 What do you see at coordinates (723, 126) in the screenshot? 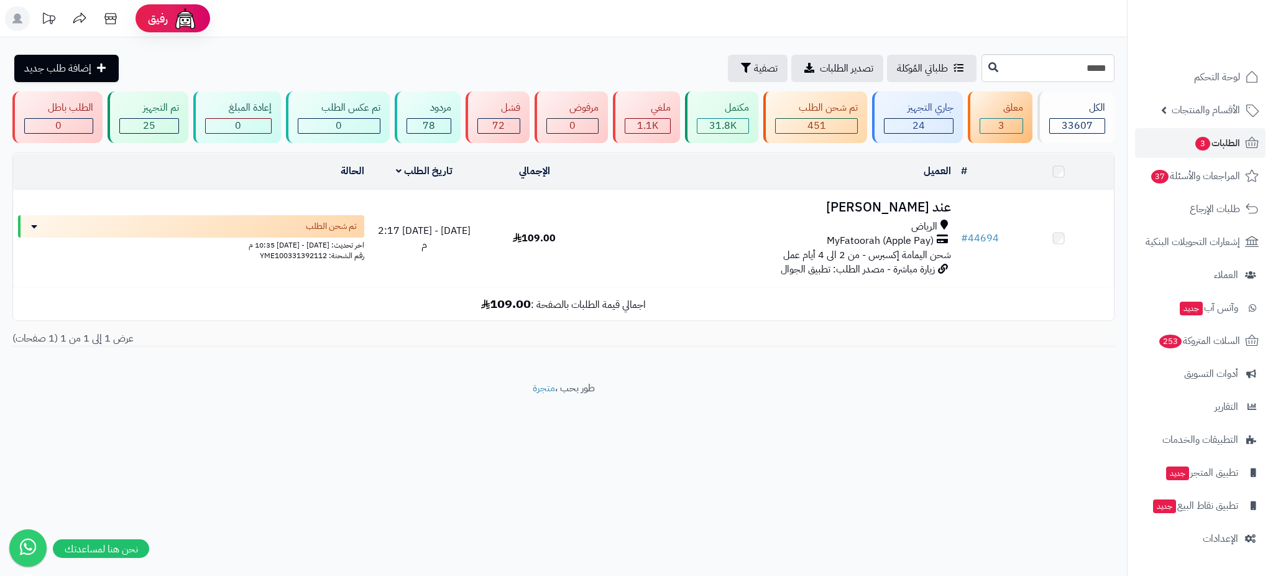
I see `span: 31.8K` at bounding box center [723, 126].